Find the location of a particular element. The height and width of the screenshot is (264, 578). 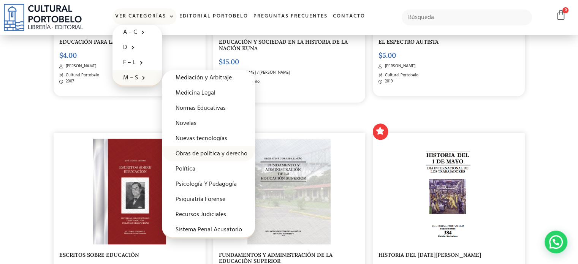

a: Nuevas tecnologías is located at coordinates (208, 139).